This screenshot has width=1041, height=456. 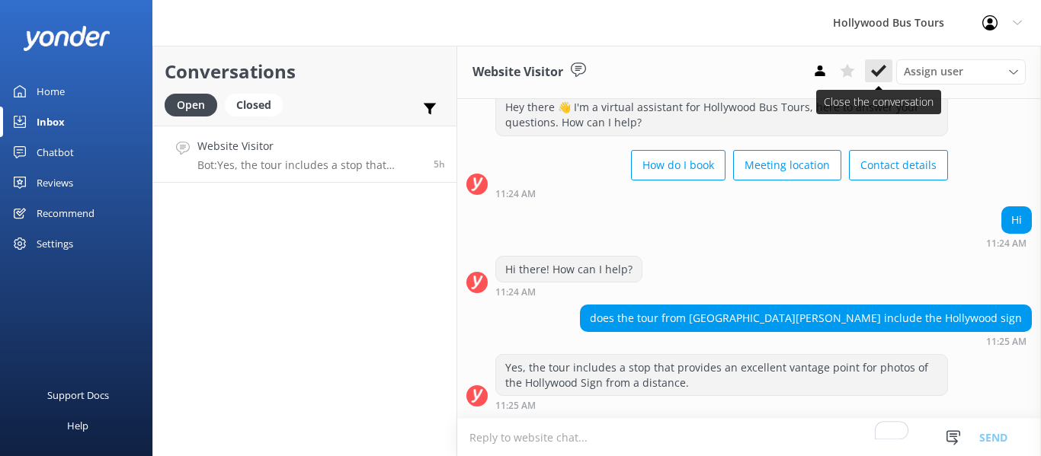 I want to click on div: Settings, so click(x=55, y=244).